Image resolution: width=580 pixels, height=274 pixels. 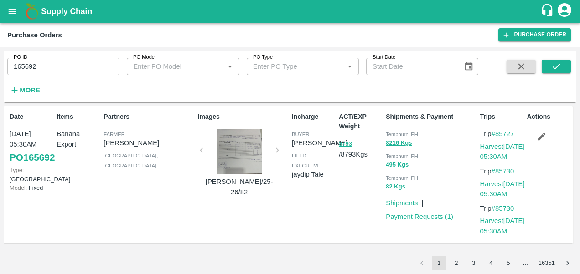 What do you see at coordinates (114, 134) in the screenshot?
I see `span: Farmer` at bounding box center [114, 134].